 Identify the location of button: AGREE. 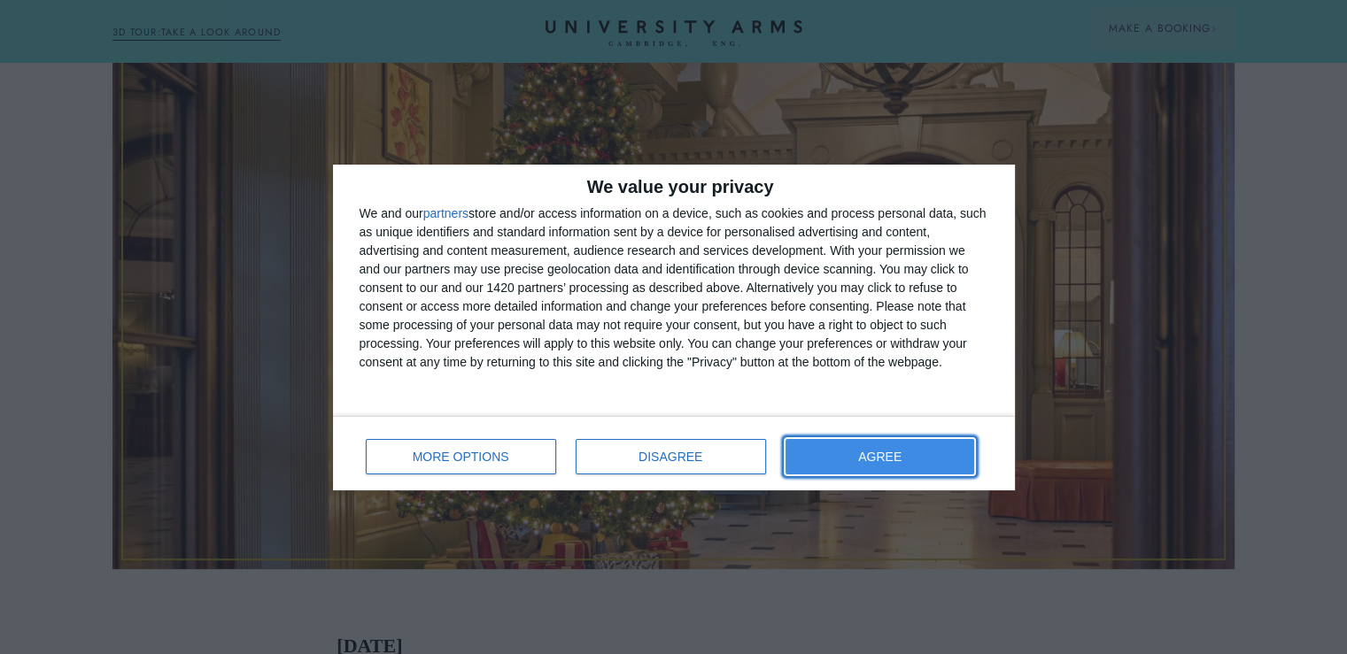
(880, 457).